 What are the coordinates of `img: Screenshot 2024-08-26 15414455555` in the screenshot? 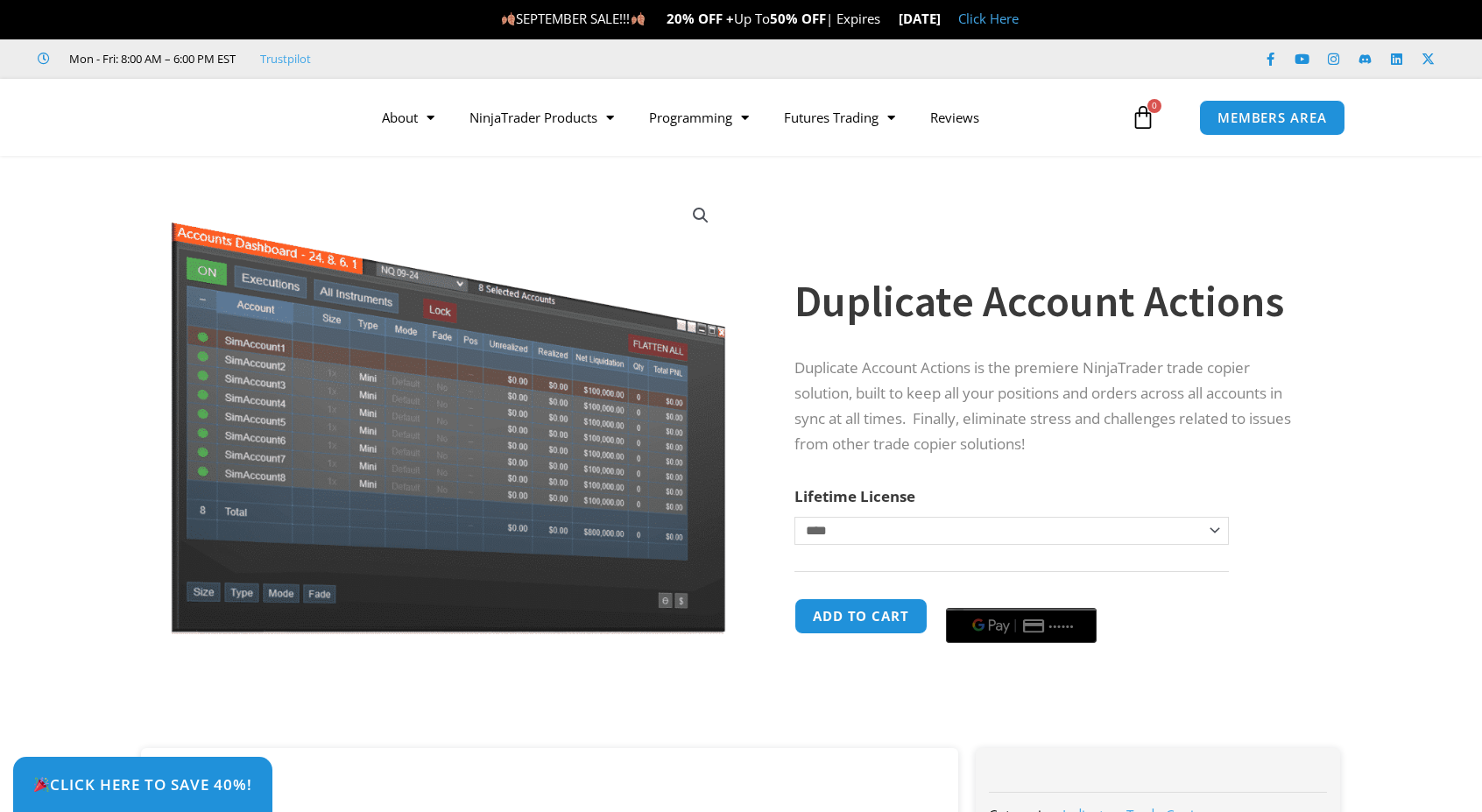 It's located at (448, 410).